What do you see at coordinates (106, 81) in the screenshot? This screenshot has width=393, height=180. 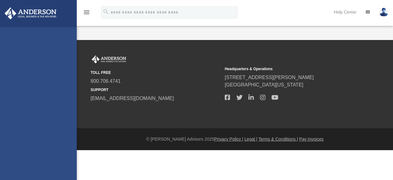 I see `a: 800.706.4741` at bounding box center [106, 81].